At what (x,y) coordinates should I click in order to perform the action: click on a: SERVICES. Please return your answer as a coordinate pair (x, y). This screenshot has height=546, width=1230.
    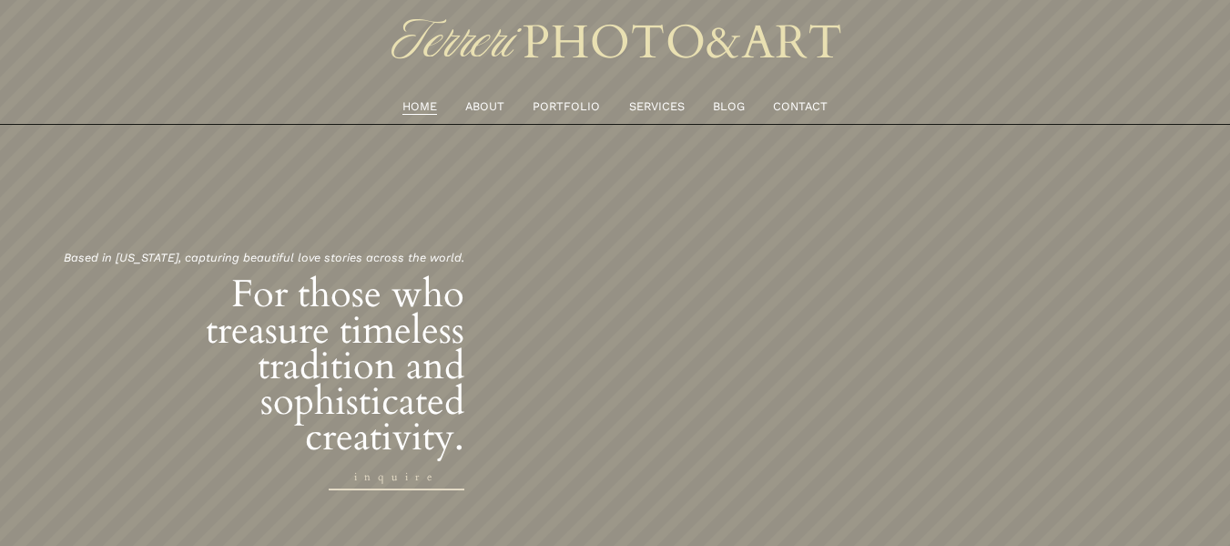
    Looking at the image, I should click on (657, 107).